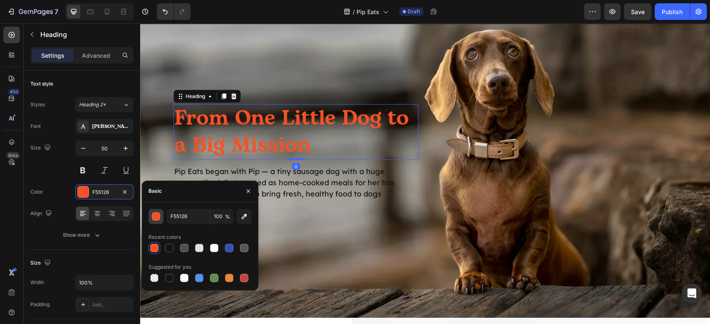 The height and width of the screenshot is (324, 710). Describe the element at coordinates (40, 305) in the screenshot. I see `div: Padding` at that location.